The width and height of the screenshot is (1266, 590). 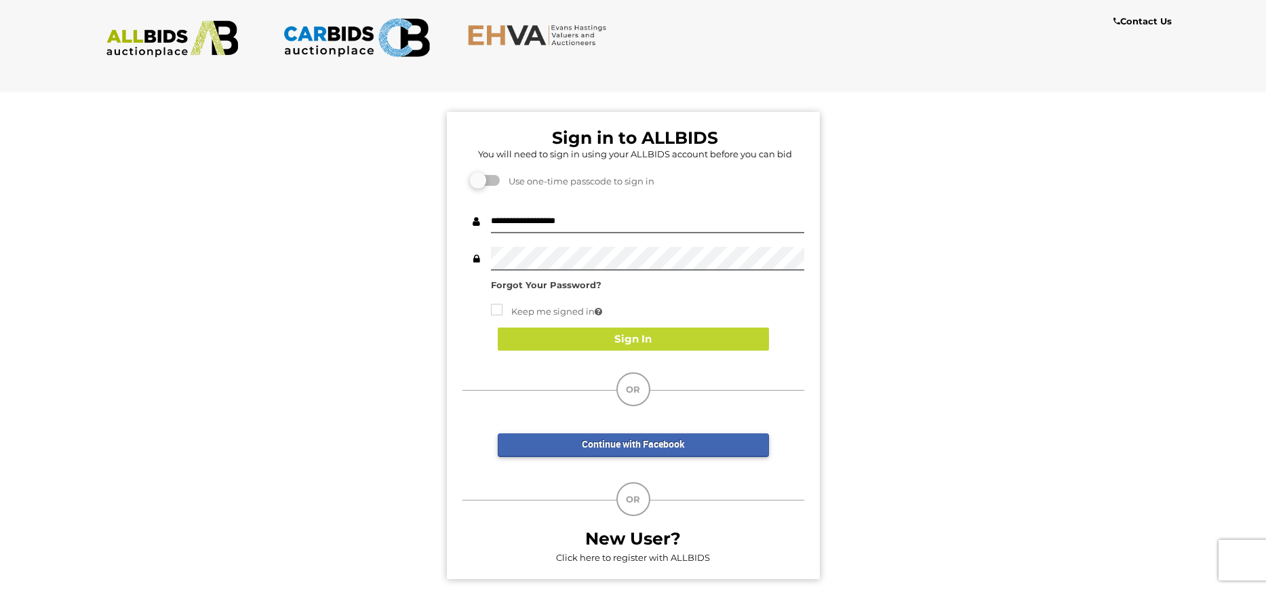 What do you see at coordinates (632, 557) in the screenshot?
I see `a: Click here to register with ALLBIDS` at bounding box center [632, 557].